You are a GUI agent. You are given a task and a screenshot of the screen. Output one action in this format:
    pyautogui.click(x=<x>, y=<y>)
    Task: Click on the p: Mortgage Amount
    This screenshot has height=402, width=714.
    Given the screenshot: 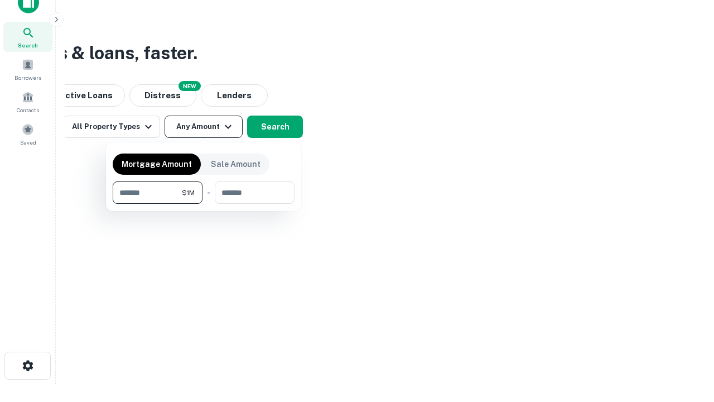 What is the action you would take?
    pyautogui.click(x=157, y=164)
    